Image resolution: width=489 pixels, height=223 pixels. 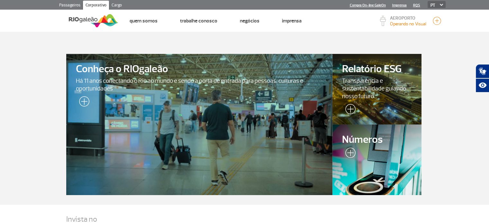 I want to click on a: Cargo, so click(x=117, y=6).